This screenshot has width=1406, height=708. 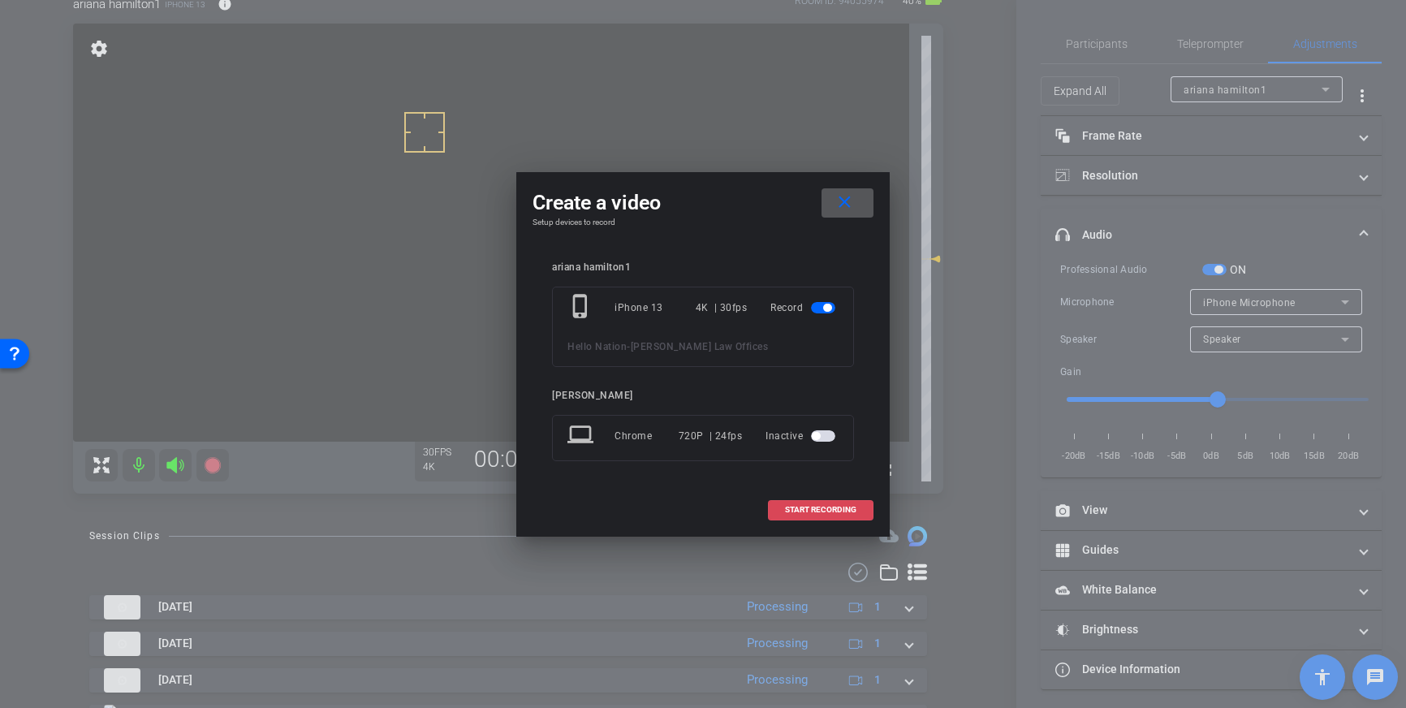 I want to click on h4: Setup devices to record, so click(x=703, y=222).